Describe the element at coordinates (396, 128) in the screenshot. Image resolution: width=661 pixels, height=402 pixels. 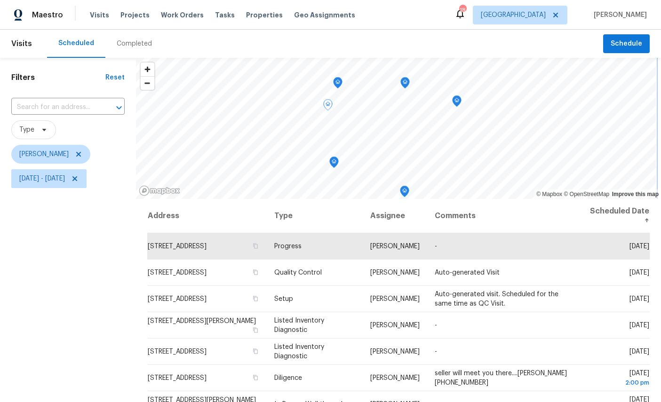
I see `canvas: Map` at that location.